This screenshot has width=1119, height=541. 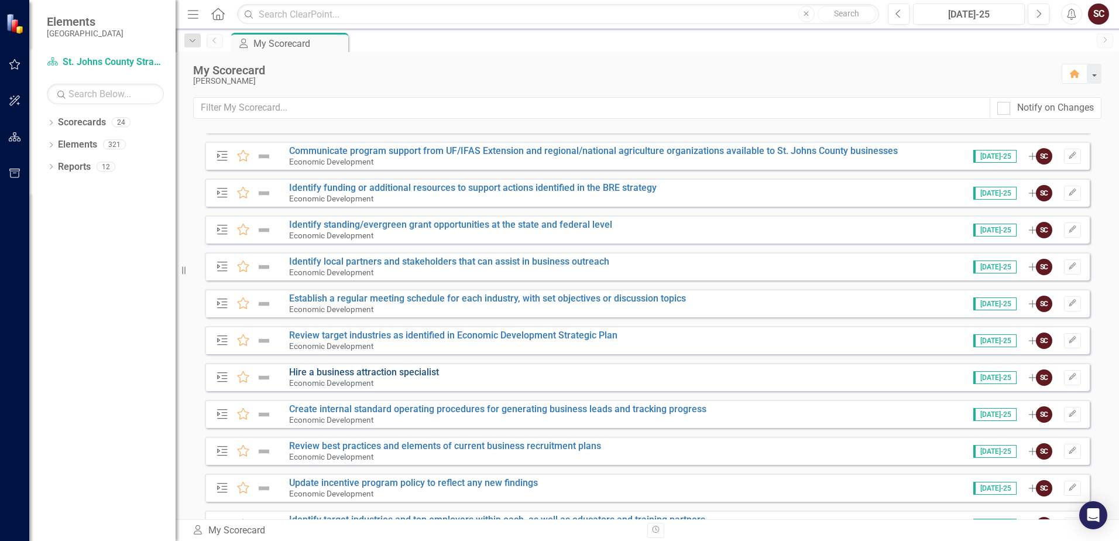 What do you see at coordinates (114, 145) in the screenshot?
I see `div: 321` at bounding box center [114, 145].